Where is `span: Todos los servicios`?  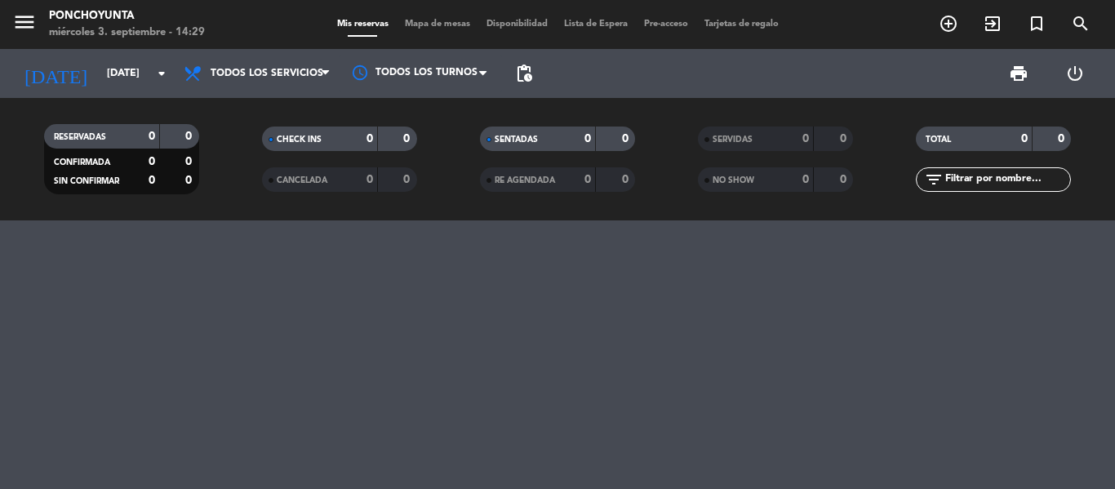
span: Todos los servicios is located at coordinates (267, 73).